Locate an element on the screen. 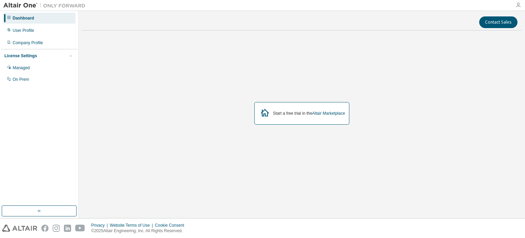  img: Altair One is located at coordinates (46, 5).